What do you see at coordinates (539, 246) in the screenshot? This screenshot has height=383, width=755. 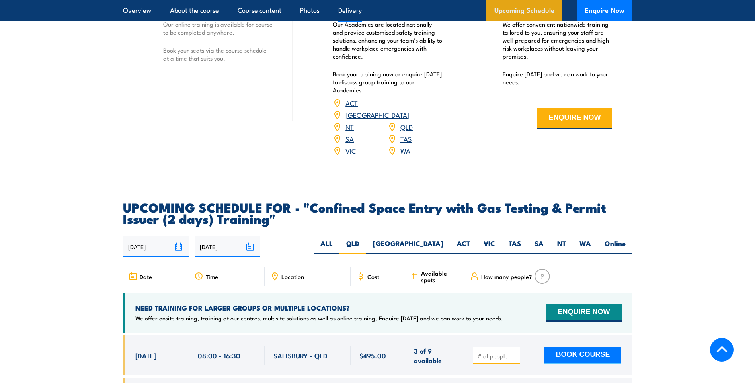 I see `label: SA` at bounding box center [539, 246].